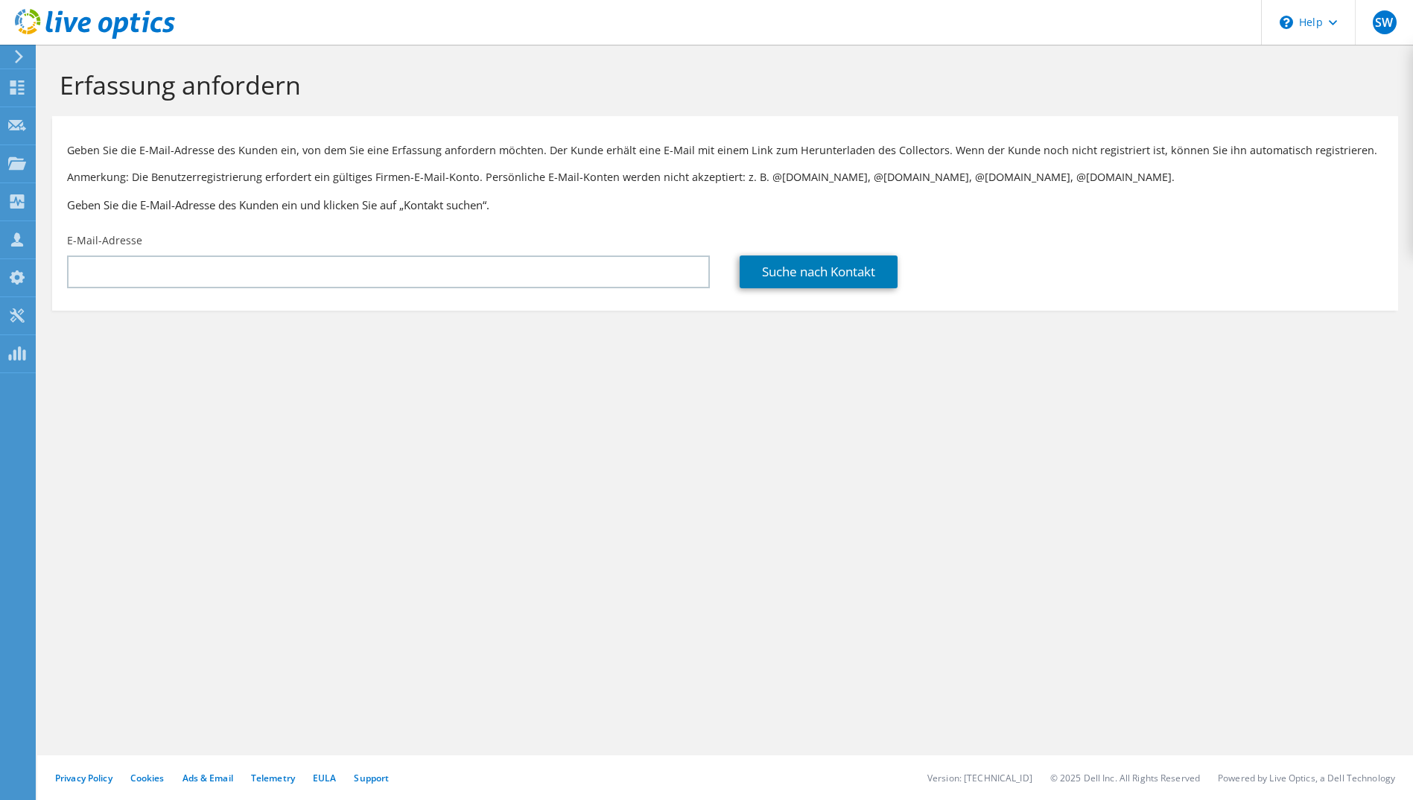 The width and height of the screenshot is (1413, 800). Describe the element at coordinates (148, 778) in the screenshot. I see `a: Cookies` at that location.